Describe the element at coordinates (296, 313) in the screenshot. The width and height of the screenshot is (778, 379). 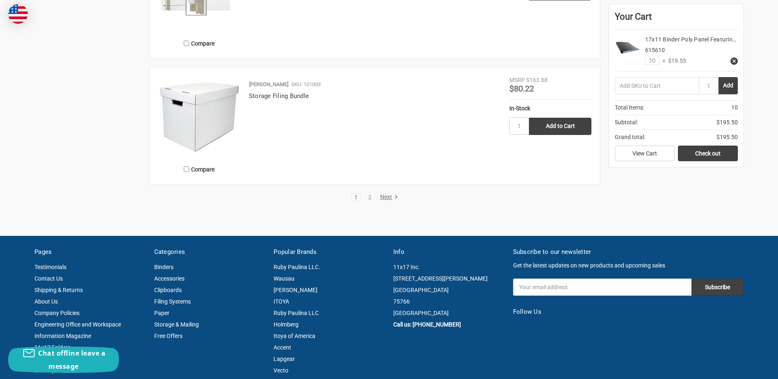
I see `a: Ruby Paulina LLC` at that location.